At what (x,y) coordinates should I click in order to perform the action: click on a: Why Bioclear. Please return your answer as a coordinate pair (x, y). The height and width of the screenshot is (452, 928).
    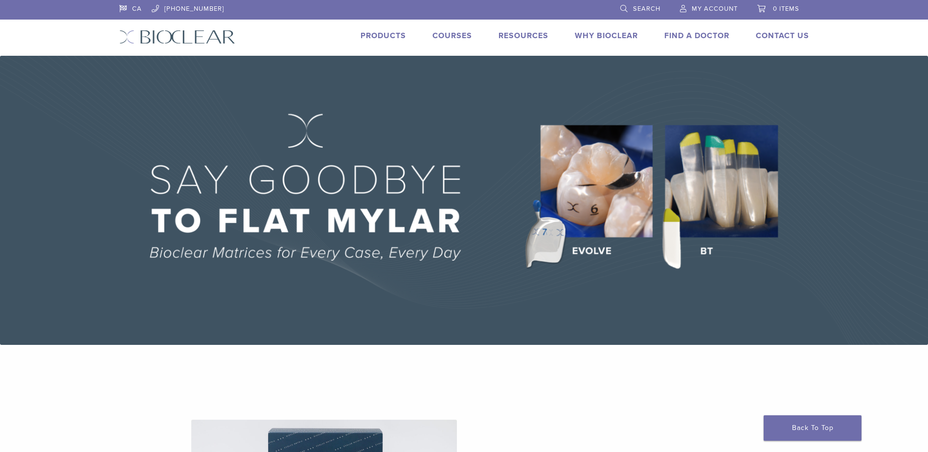
    Looking at the image, I should click on (606, 36).